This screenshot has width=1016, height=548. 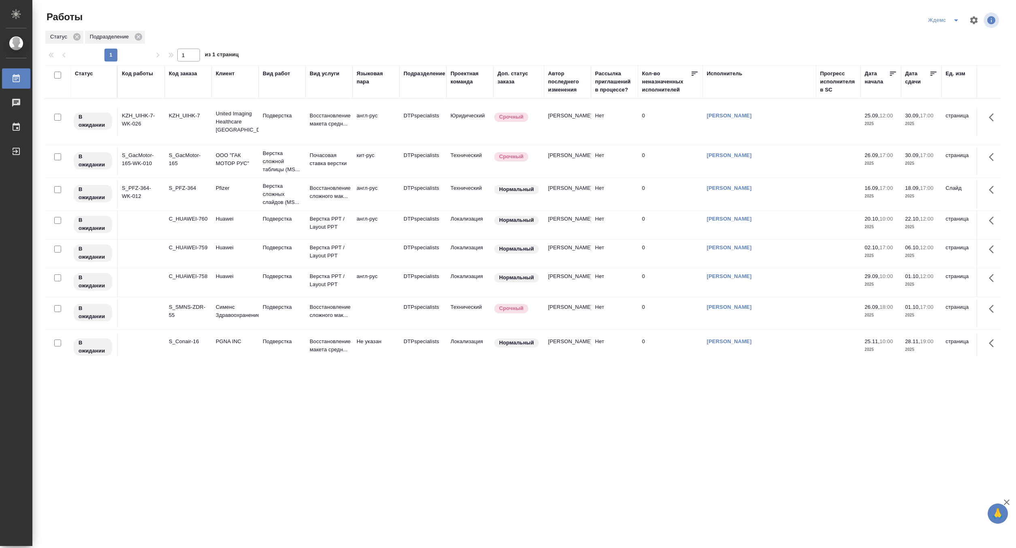 I want to click on span: Работы, so click(x=64, y=17).